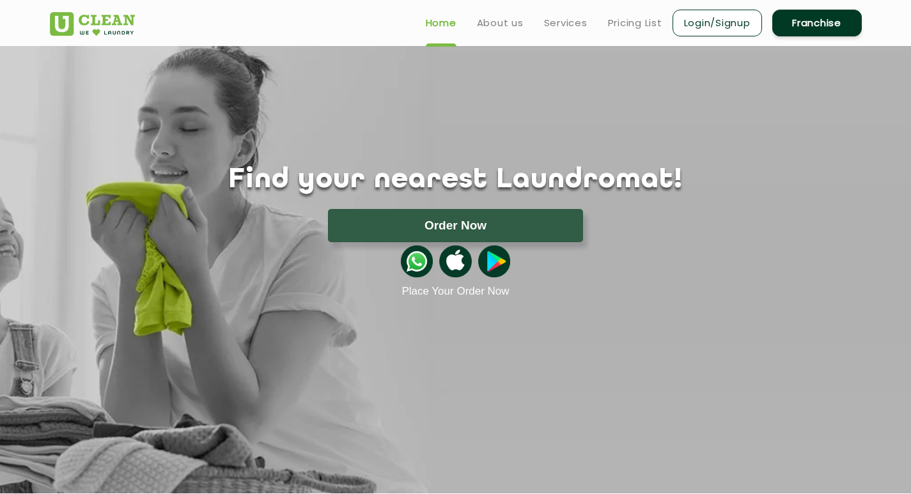  Describe the element at coordinates (441, 23) in the screenshot. I see `a: Home` at that location.